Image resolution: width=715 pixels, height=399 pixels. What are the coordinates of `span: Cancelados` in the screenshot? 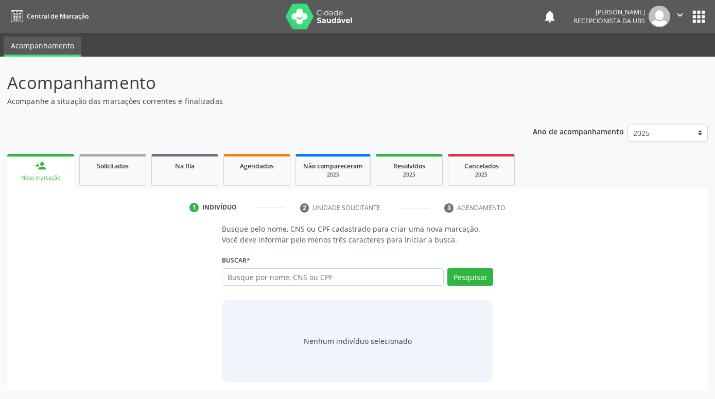 It's located at (481, 166).